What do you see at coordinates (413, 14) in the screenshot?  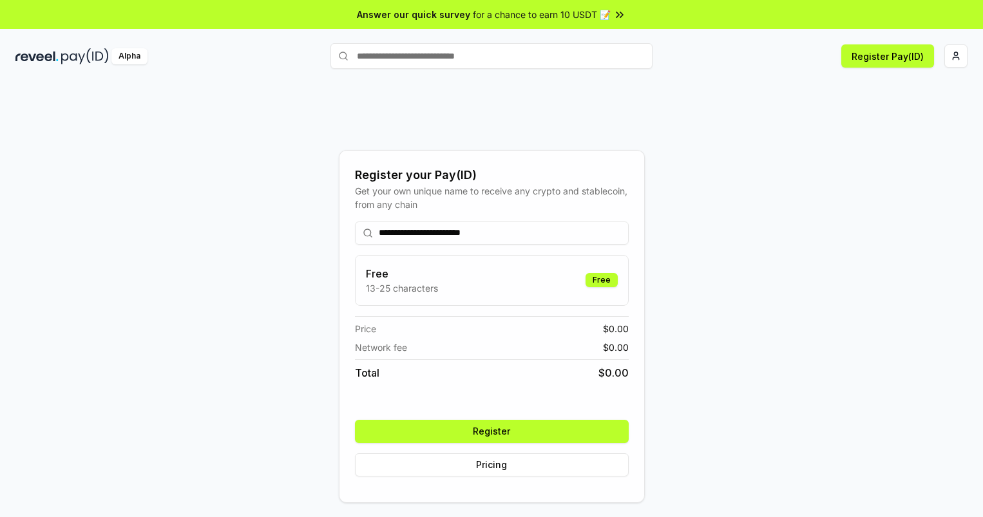 I see `span: Answer our quick survey` at bounding box center [413, 14].